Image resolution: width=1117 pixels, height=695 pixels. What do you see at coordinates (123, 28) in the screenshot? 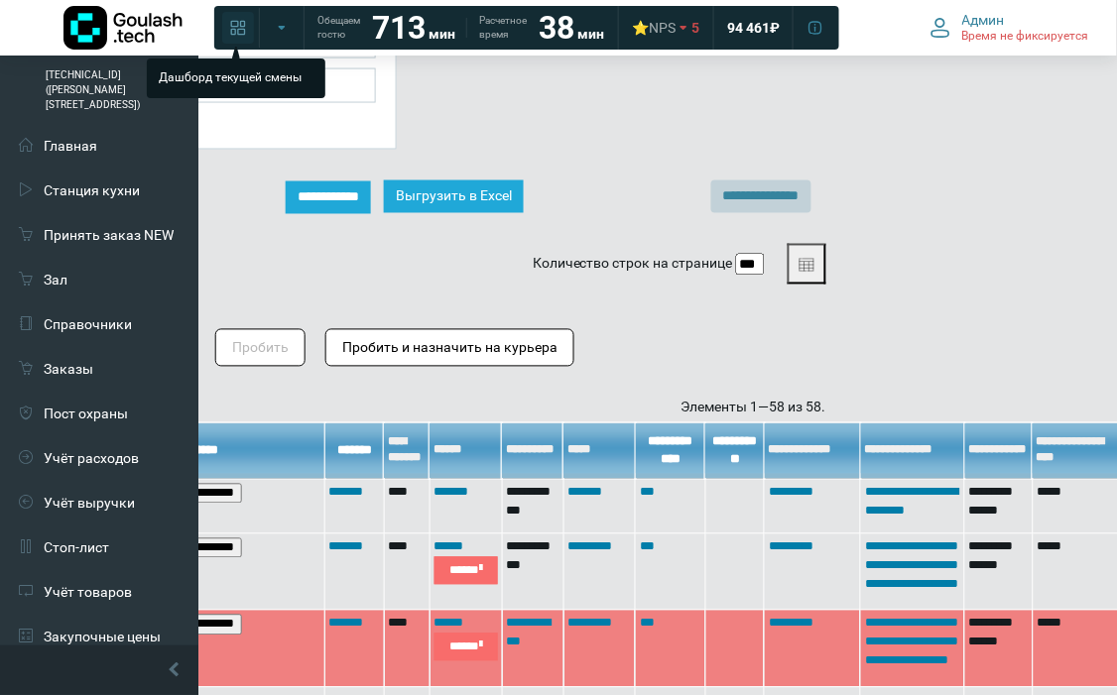
I see `a: Логотип компании Goulash.tech` at bounding box center [123, 28].